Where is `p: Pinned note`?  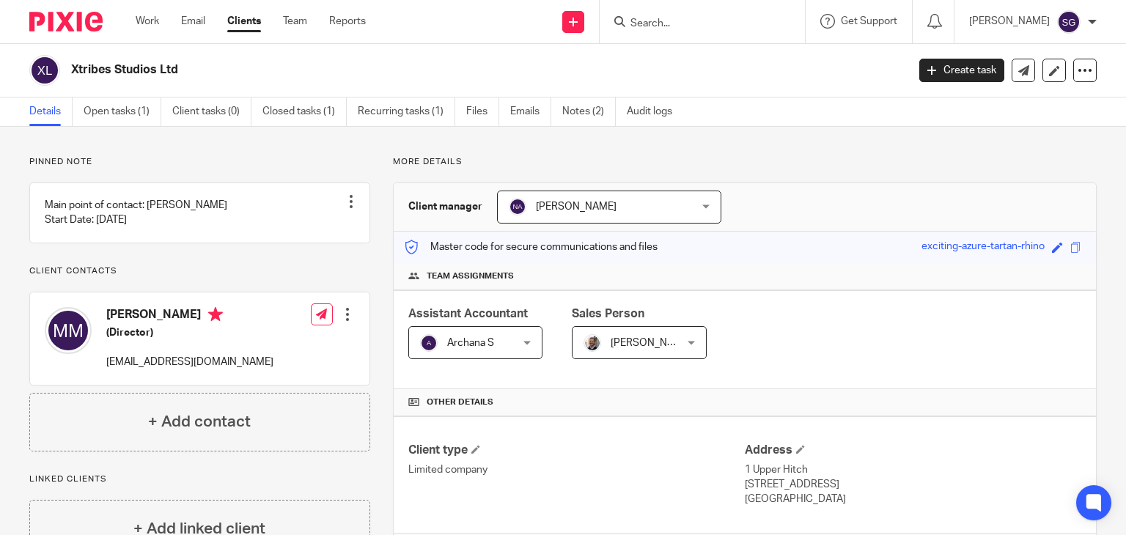
p: Pinned note is located at coordinates (199, 162).